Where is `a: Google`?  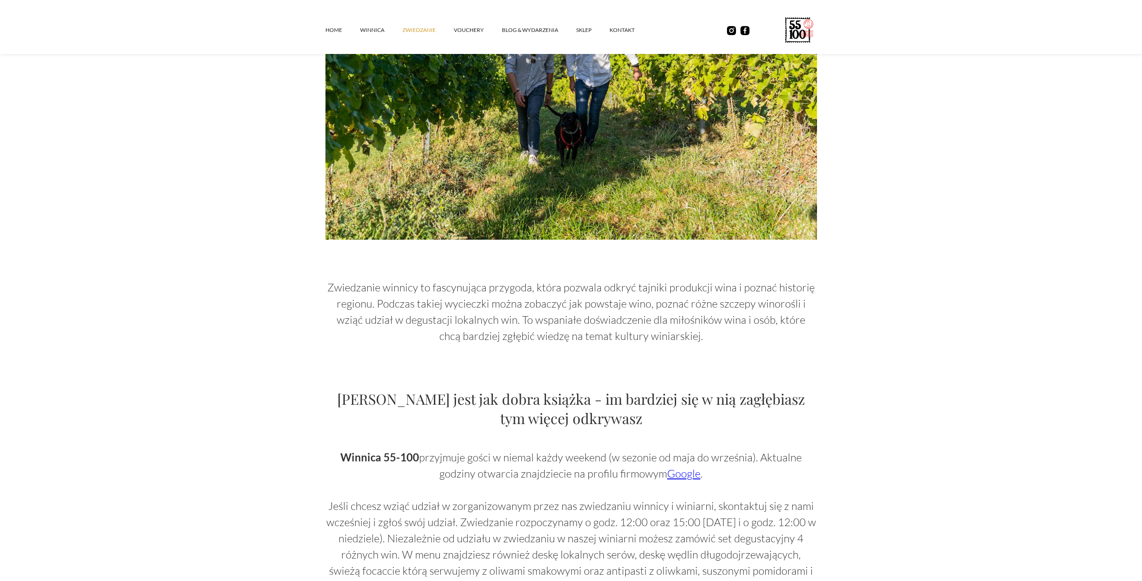 a: Google is located at coordinates (684, 474).